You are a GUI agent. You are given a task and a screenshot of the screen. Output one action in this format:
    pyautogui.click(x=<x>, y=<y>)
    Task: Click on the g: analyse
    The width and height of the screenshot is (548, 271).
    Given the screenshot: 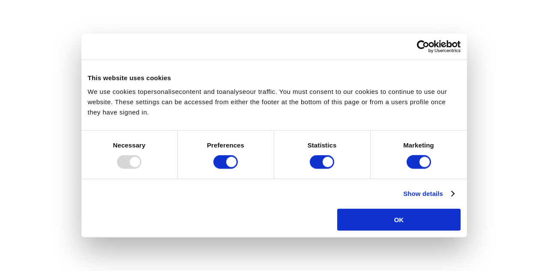 What is the action you would take?
    pyautogui.click(x=234, y=91)
    